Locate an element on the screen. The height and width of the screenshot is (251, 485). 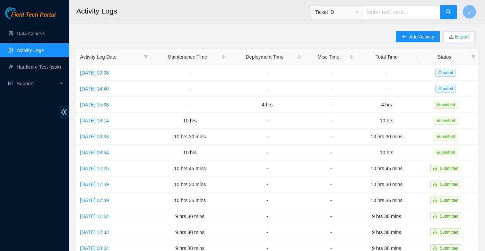
span: read is located at coordinates (11, 84).